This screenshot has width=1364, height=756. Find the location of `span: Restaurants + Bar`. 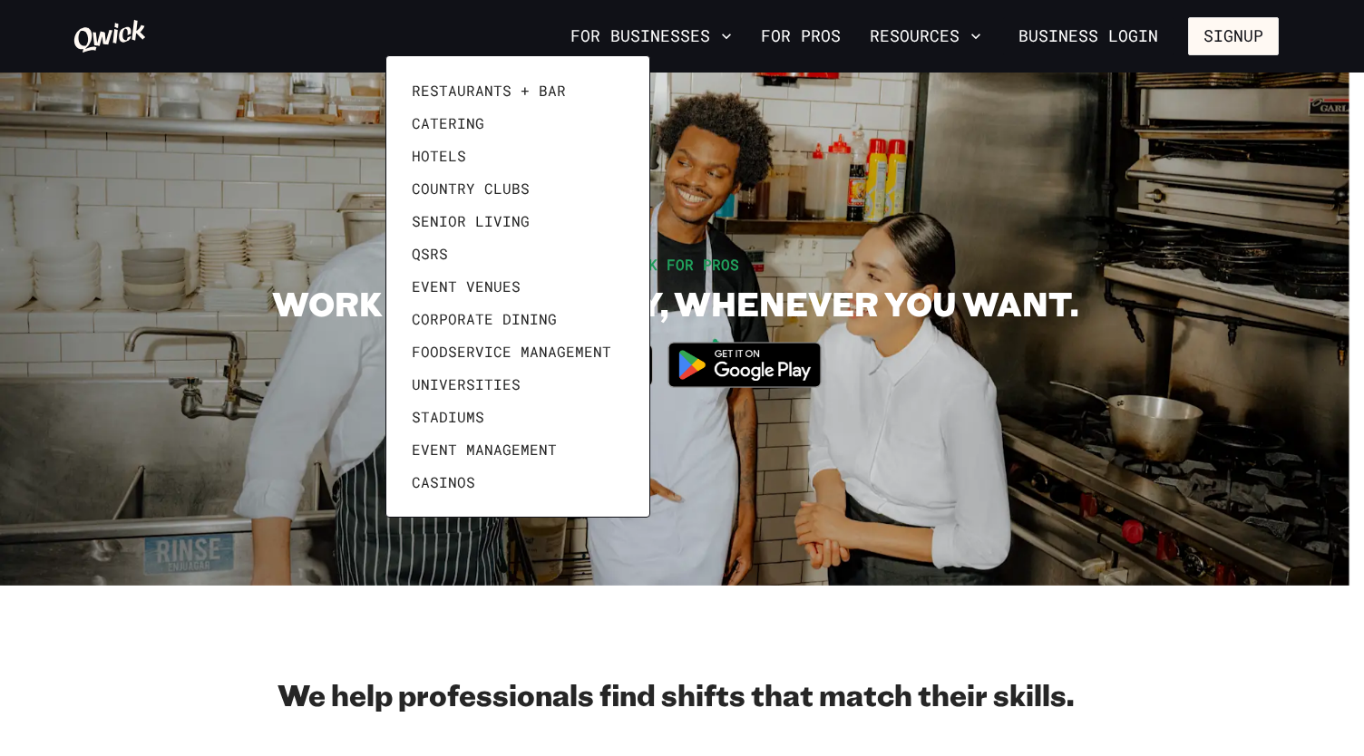

span: Restaurants + Bar is located at coordinates (489, 91).